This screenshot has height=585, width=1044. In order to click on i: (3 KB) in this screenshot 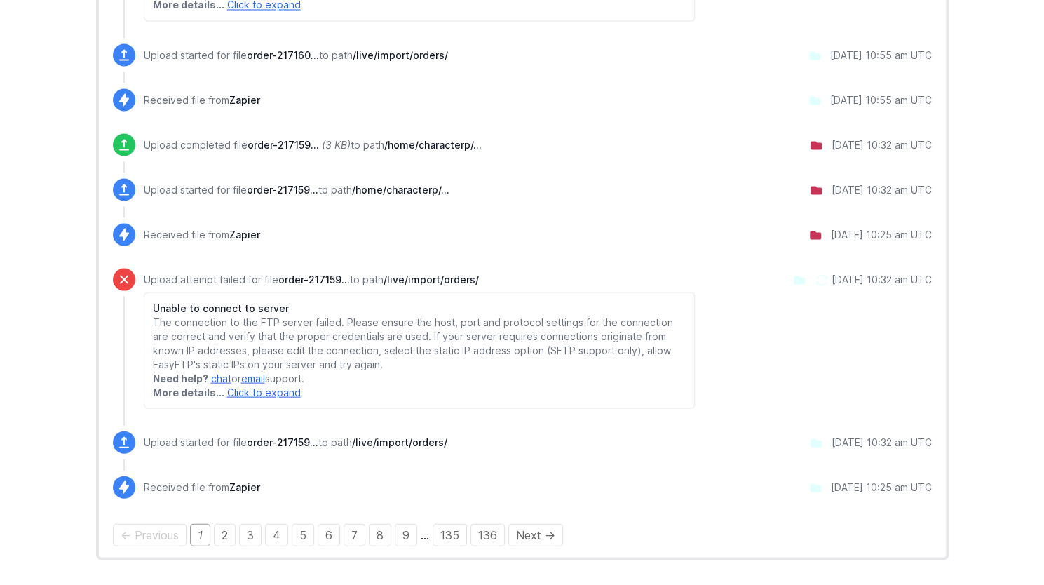, I will do `click(336, 144)`.